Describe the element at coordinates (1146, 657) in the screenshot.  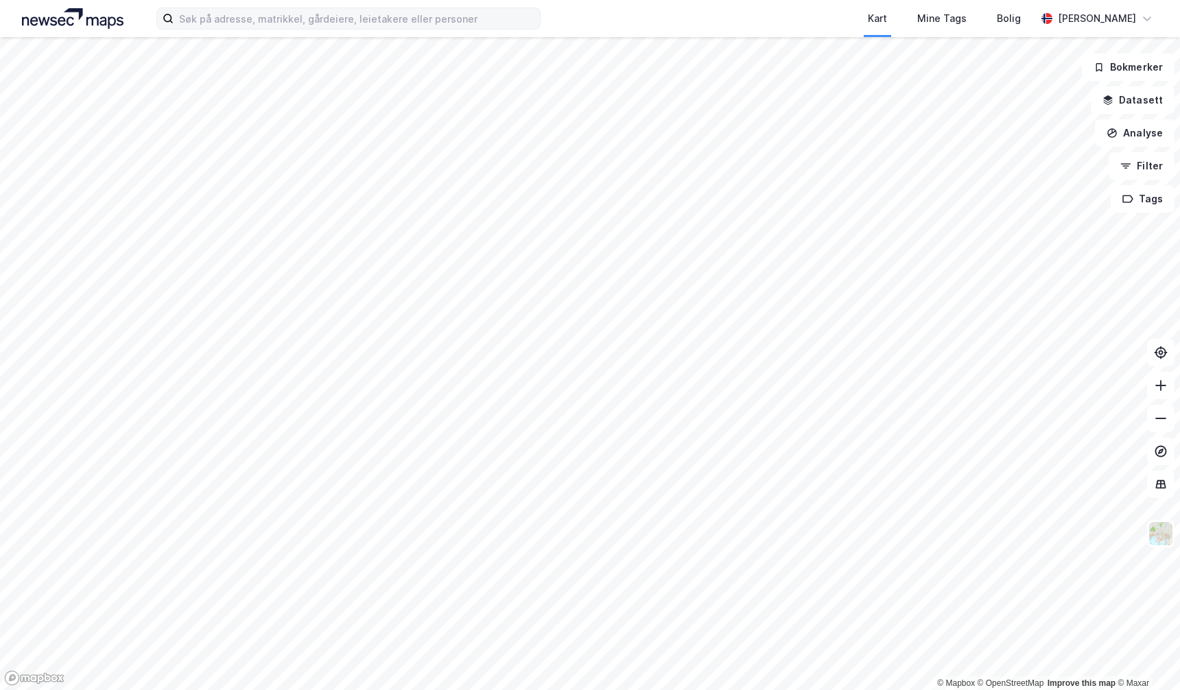
I see `div: Kontrollprogram for chat` at that location.